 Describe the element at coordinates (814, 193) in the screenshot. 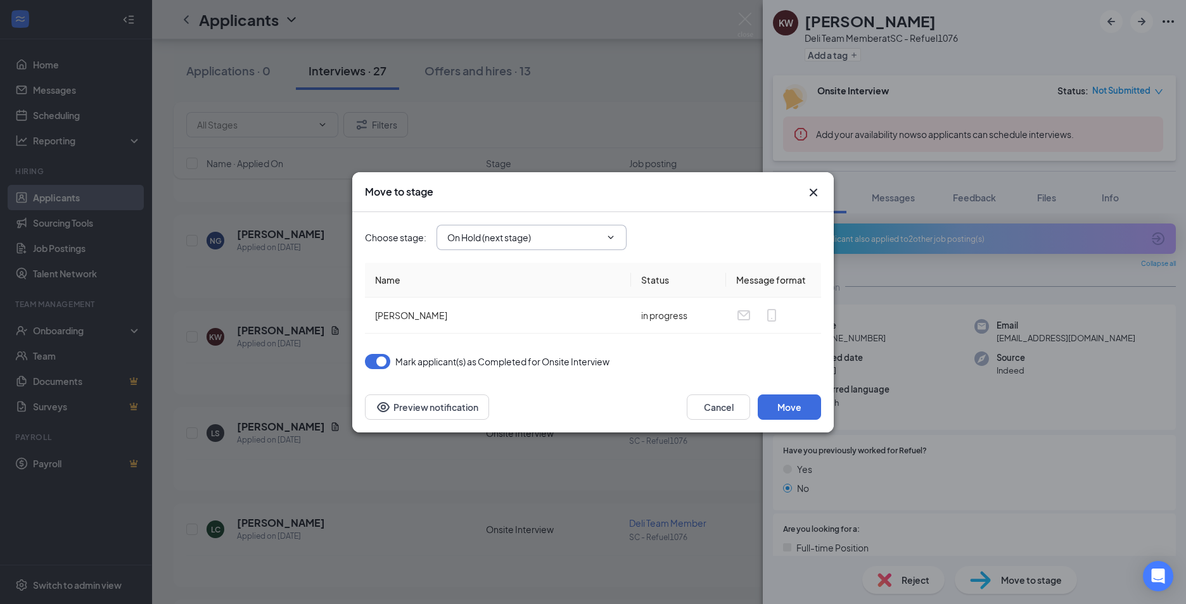

I see `button: Close` at that location.